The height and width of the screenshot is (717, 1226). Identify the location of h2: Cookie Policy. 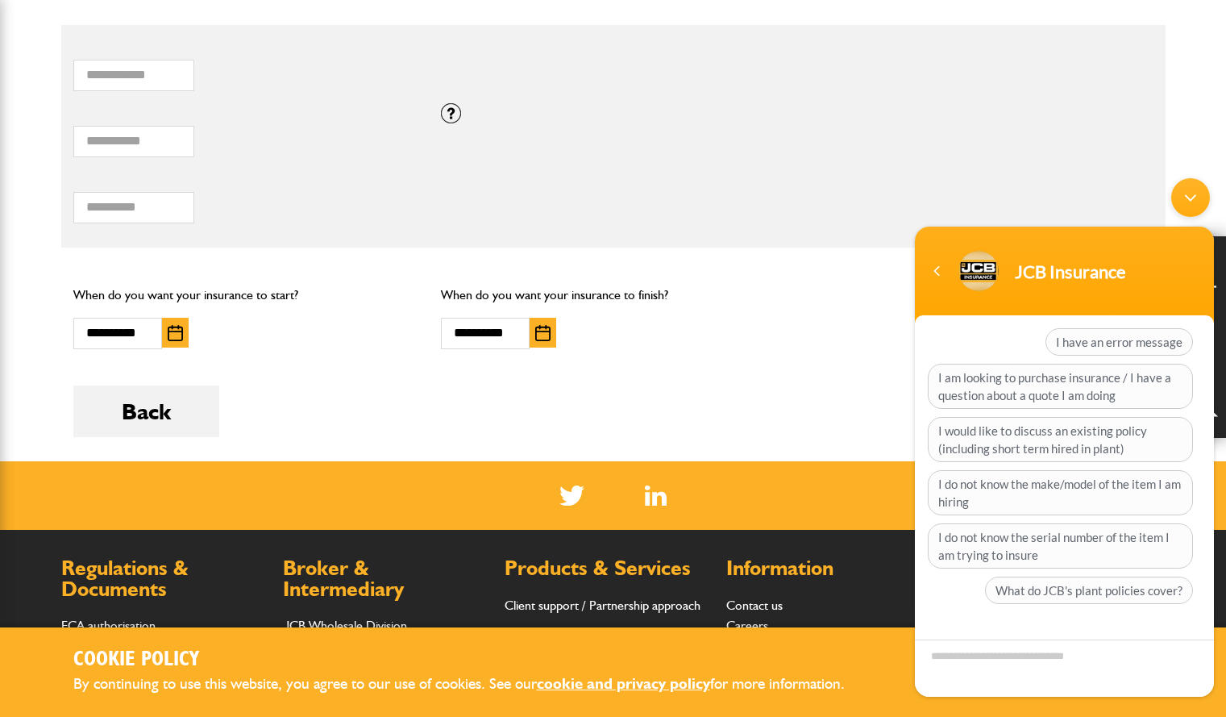
(473, 660).